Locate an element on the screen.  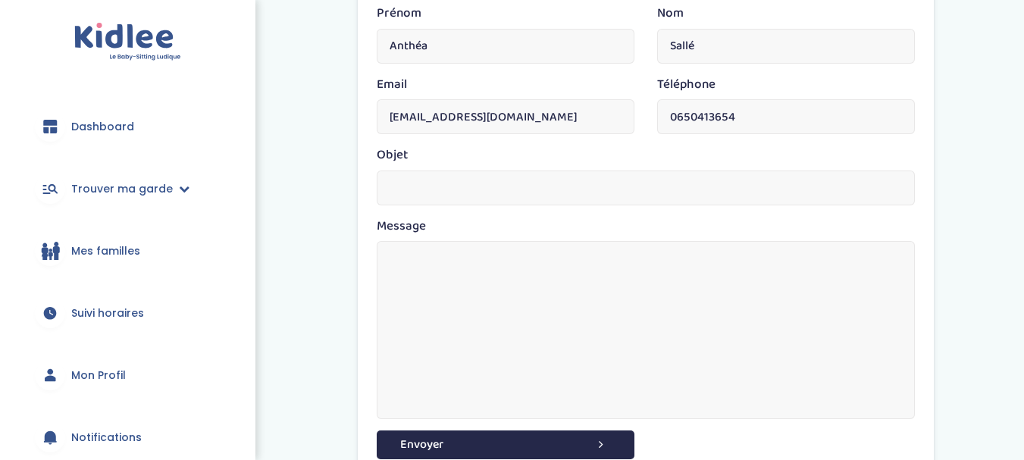
a: Mon Profil is located at coordinates (127, 375).